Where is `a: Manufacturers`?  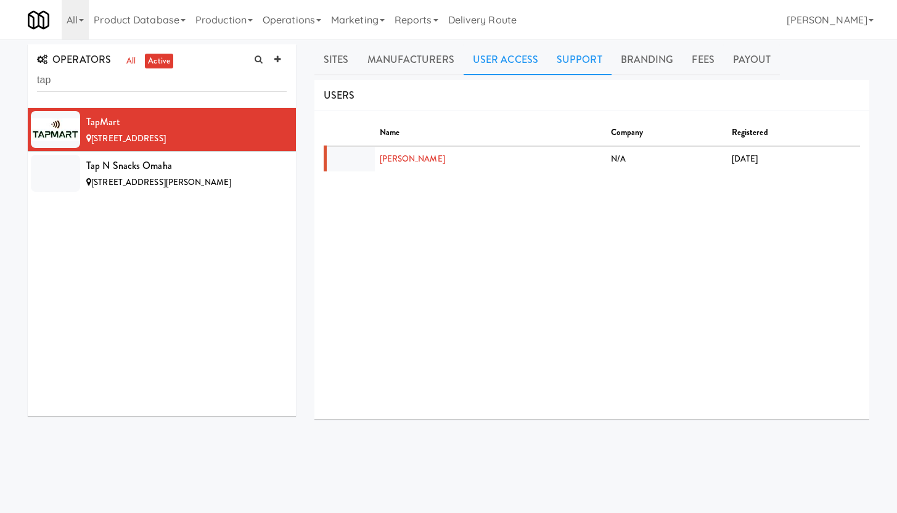
a: Manufacturers is located at coordinates (411, 60).